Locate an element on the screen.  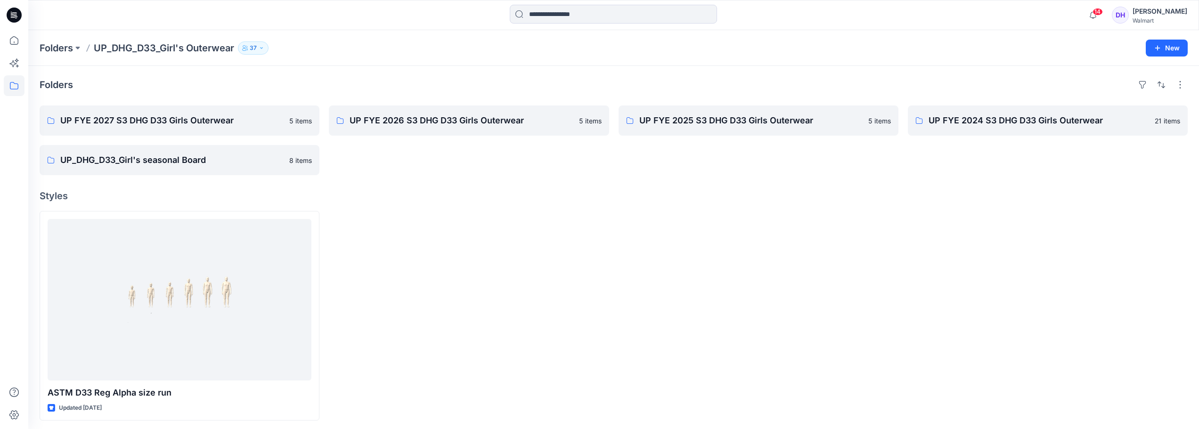
p: UP FYE 2027 S3 DHG D33 Girls Outerwear is located at coordinates (172, 121).